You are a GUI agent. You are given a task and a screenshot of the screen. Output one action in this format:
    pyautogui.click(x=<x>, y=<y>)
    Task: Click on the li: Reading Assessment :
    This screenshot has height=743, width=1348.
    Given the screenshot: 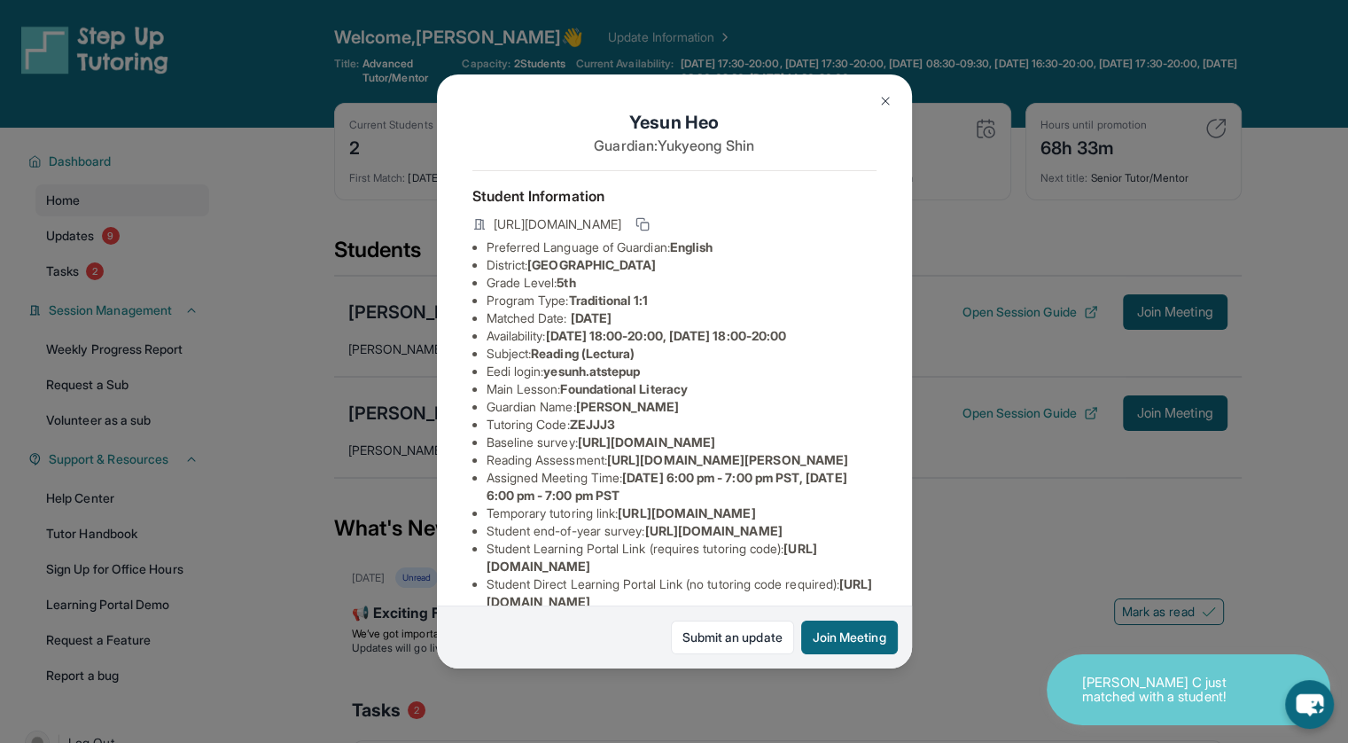 What is the action you would take?
    pyautogui.click(x=682, y=460)
    